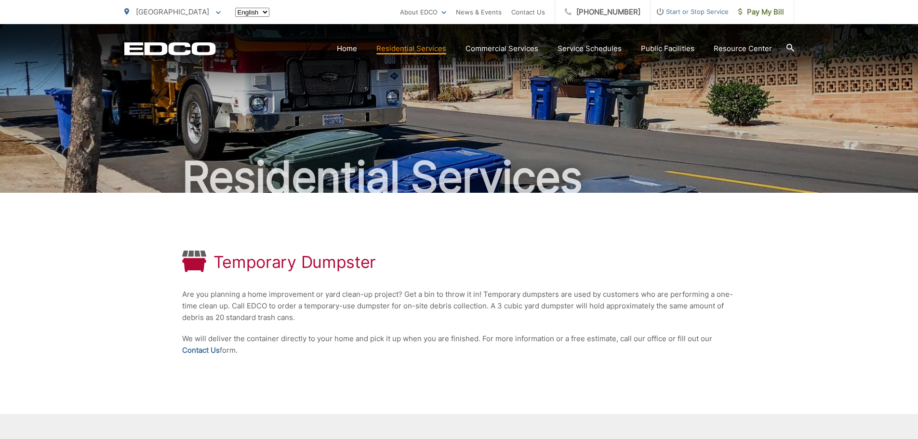 Image resolution: width=918 pixels, height=439 pixels. I want to click on p: Are you planning a home improvement or yard clean-up project? Get a bin to throw it in! Temporary..., so click(459, 306).